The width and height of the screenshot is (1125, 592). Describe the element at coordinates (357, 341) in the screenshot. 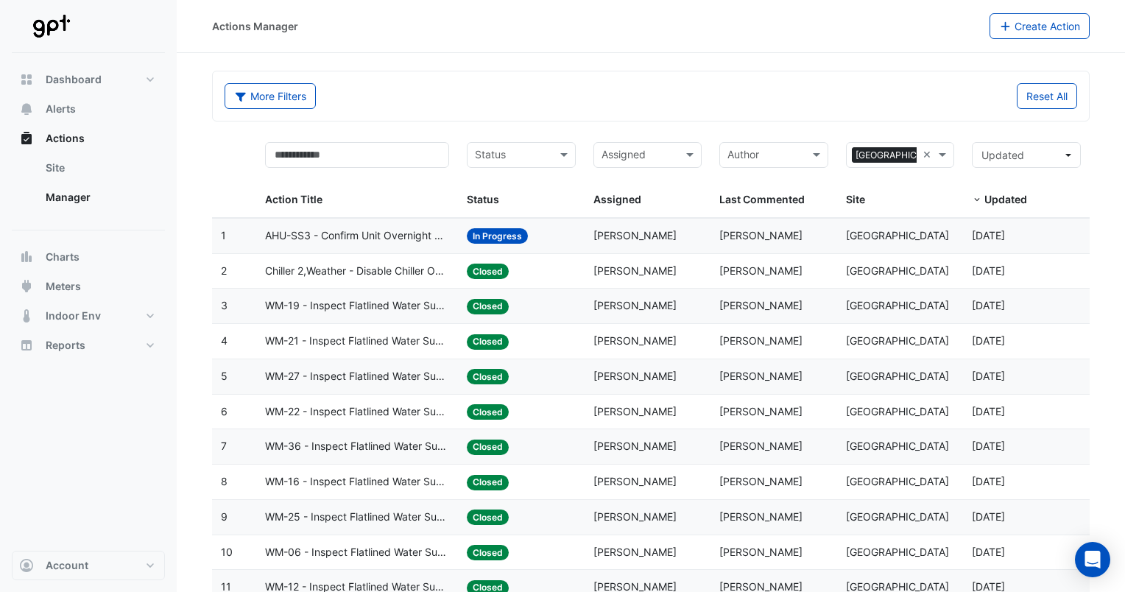

I see `span: WM-21 - Inspect Flatlined Water Sub-Meter` at that location.